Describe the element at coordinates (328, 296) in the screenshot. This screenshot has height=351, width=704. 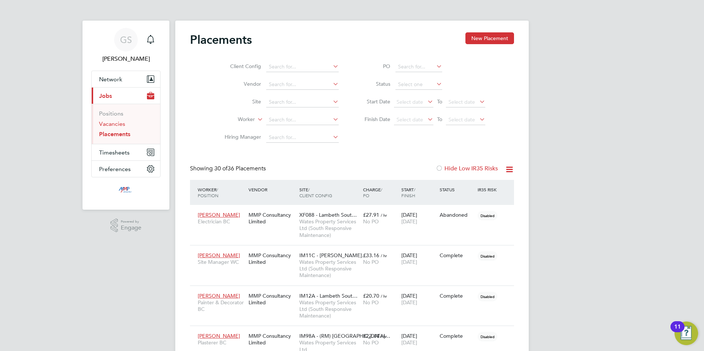
I see `span: IM12A - Lambeth Sout…` at that location.